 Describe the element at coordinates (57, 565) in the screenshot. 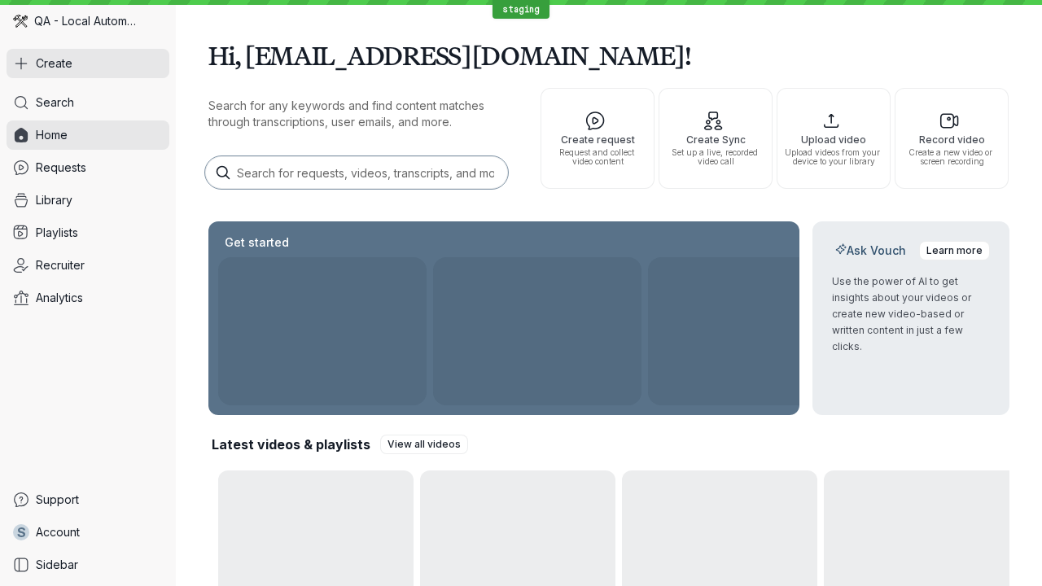

I see `span: Sidebar` at that location.